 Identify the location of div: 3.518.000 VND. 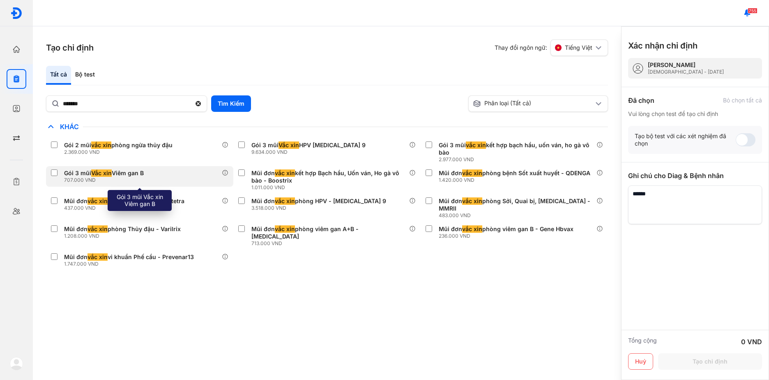
(321, 208).